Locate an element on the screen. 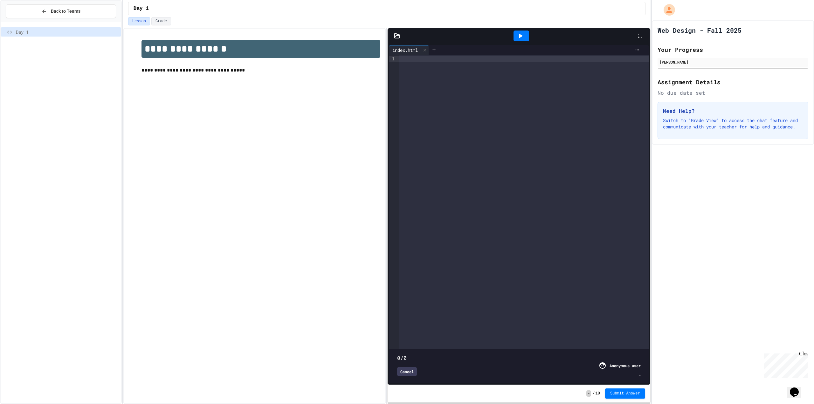 This screenshot has height=404, width=814. div: Anonymous user is located at coordinates (625, 366).